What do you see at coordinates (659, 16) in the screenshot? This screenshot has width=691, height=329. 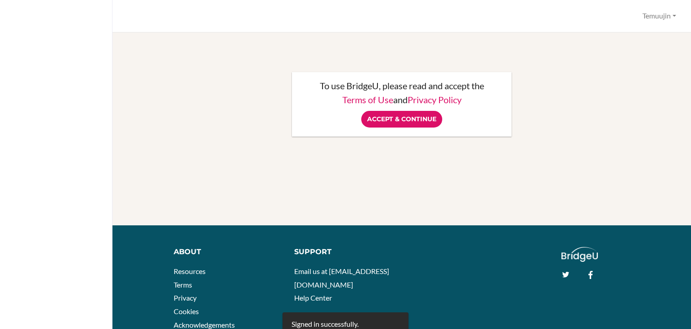 I see `button: Temuujin` at bounding box center [659, 16].